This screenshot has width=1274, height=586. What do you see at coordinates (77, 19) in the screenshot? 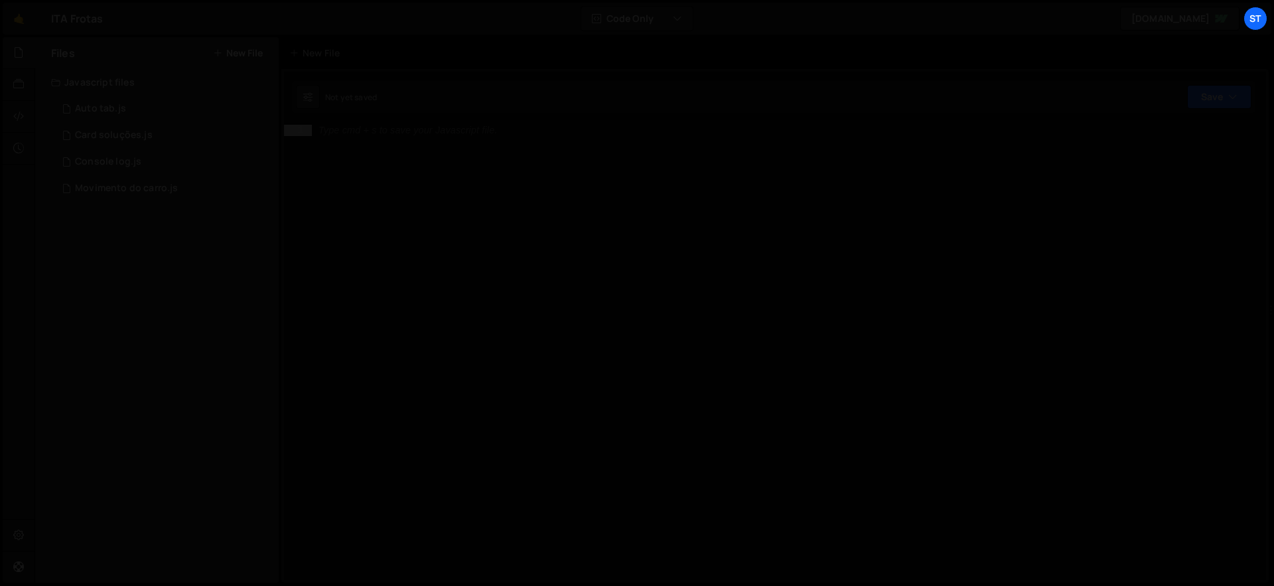
I see `div: ITA Frotas` at bounding box center [77, 19].